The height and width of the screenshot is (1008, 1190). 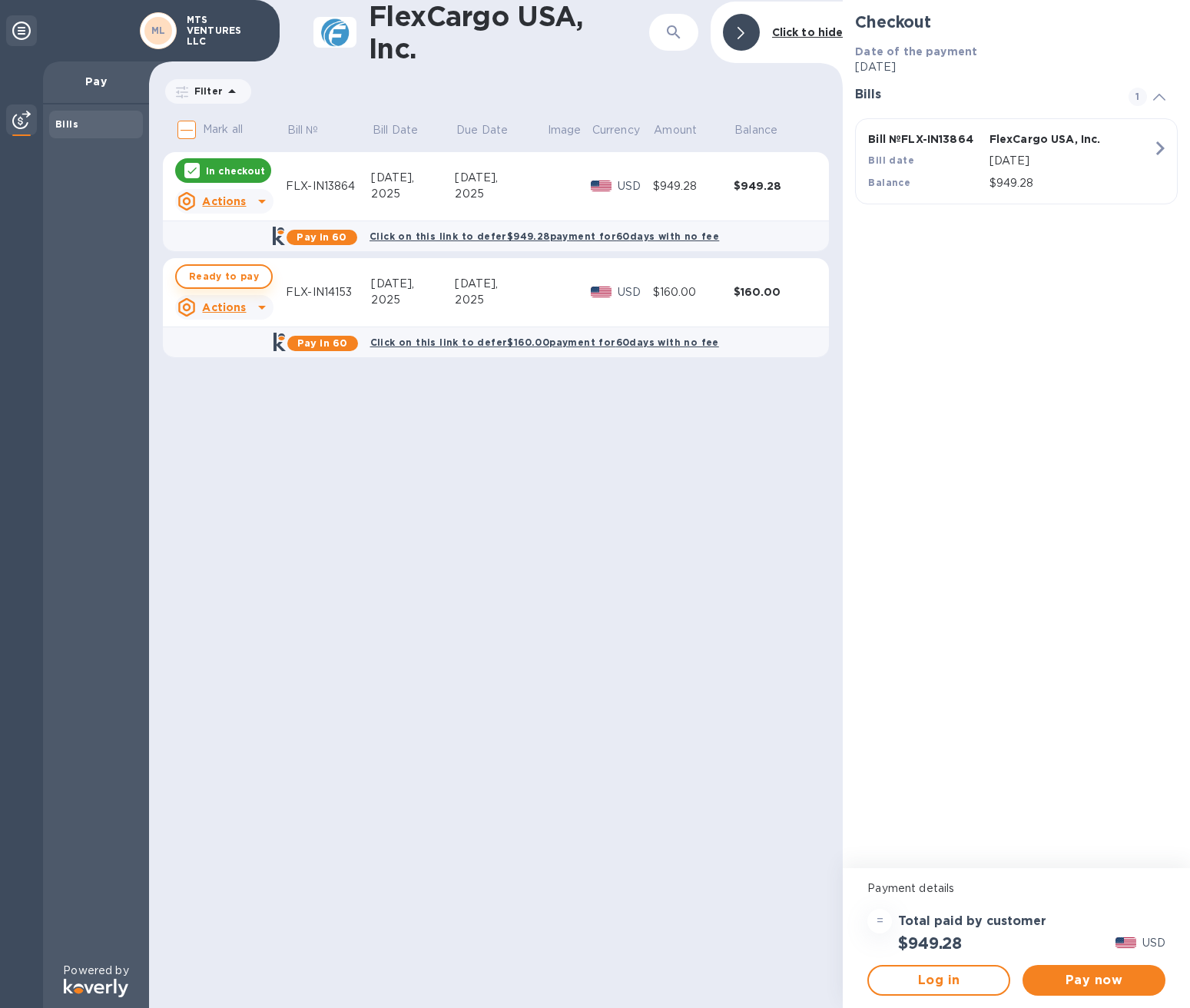 I want to click on span: Bill Date, so click(x=405, y=130).